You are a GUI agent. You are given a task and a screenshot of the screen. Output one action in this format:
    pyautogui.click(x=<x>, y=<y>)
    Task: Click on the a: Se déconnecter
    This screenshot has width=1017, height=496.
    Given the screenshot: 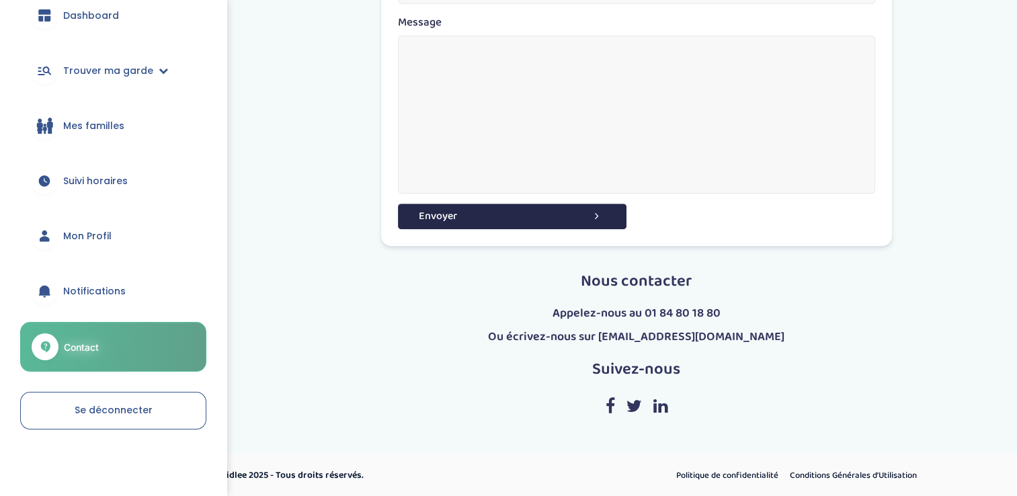 What is the action you would take?
    pyautogui.click(x=113, y=411)
    